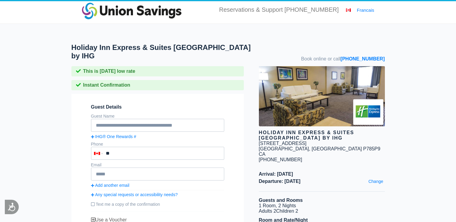  I want to click on label: Guest Name, so click(103, 116).